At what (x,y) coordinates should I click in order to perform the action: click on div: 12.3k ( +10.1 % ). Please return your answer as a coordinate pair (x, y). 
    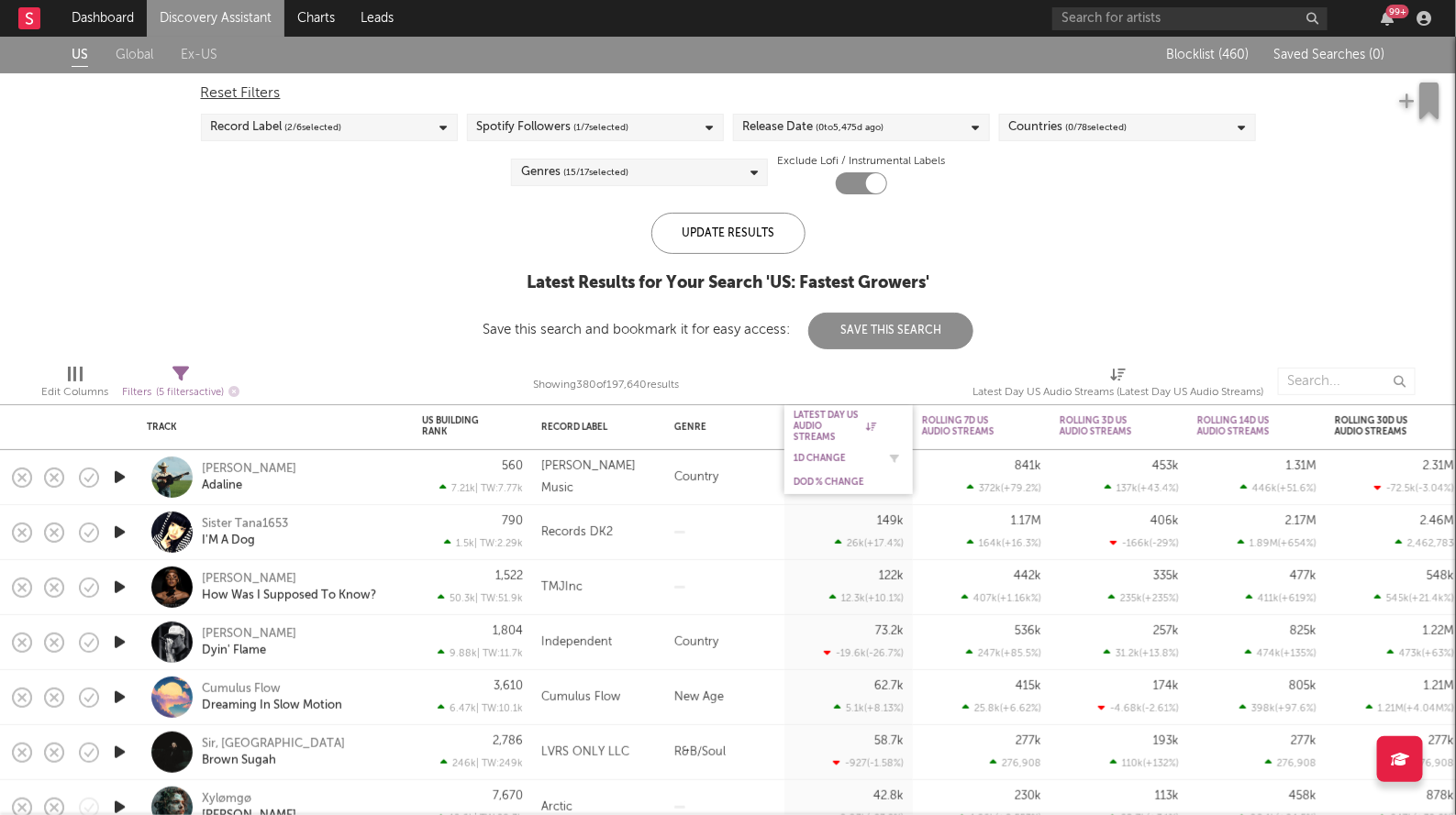
    Looking at the image, I should click on (865, 598).